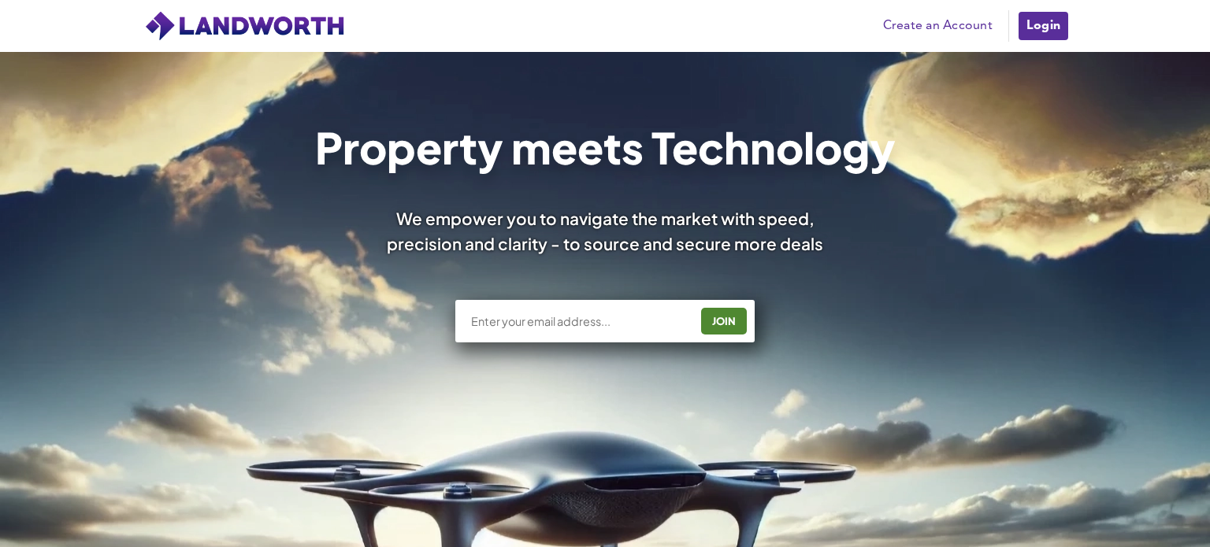 The height and width of the screenshot is (547, 1210). What do you see at coordinates (1043, 26) in the screenshot?
I see `a: Login` at bounding box center [1043, 26].